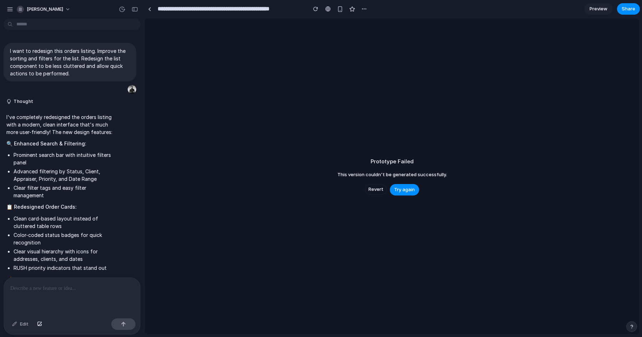  Describe the element at coordinates (599, 9) in the screenshot. I see `span: Preview` at that location.